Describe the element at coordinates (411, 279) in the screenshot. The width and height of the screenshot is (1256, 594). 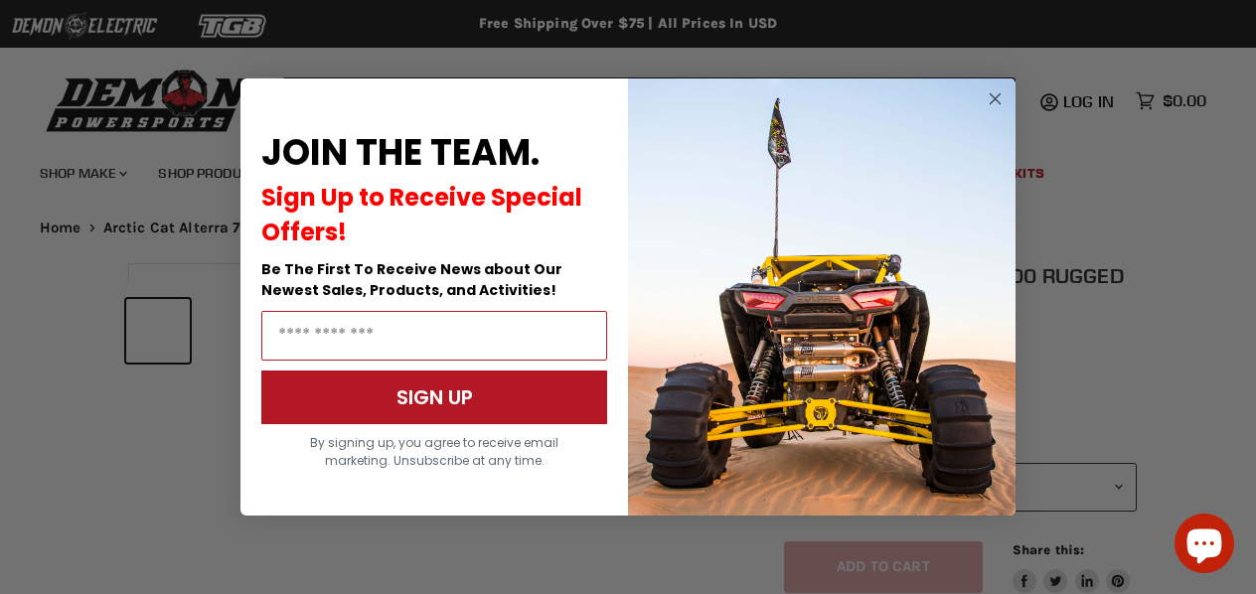
I see `span: Be The First To Receive News about Our Newest Sales, Products, and Activities!` at that location.